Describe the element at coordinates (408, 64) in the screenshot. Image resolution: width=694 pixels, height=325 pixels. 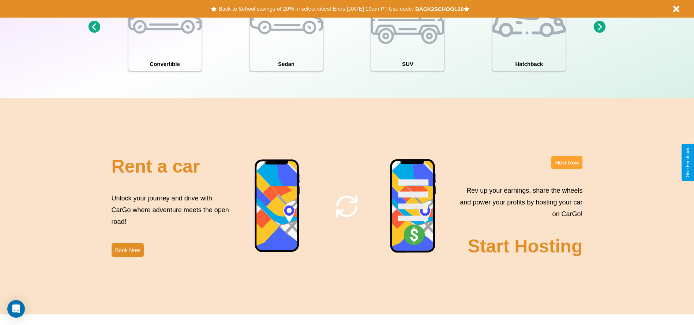
I see `h4: SUV` at that location.